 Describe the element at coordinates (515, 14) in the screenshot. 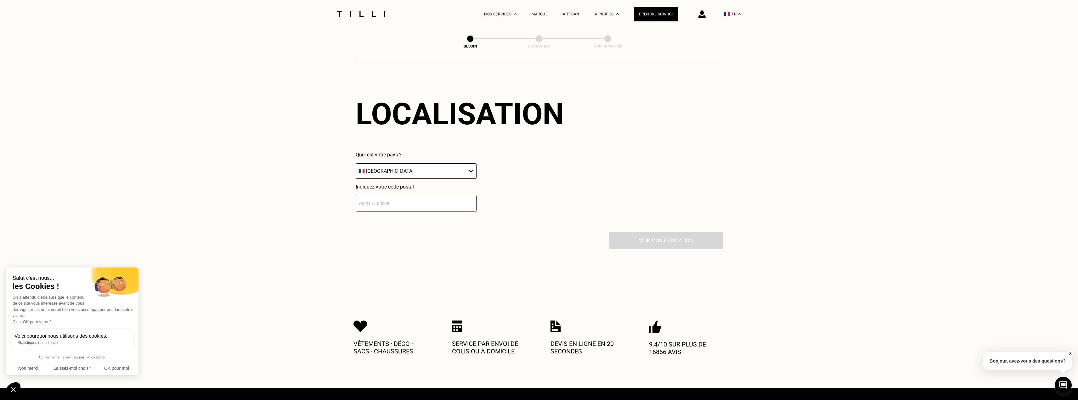

I see `img: Menu déroulant` at that location.